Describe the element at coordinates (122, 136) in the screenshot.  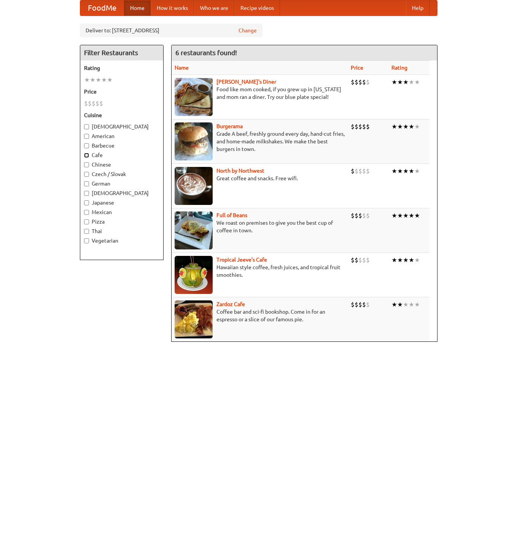
I see `label: American` at that location.